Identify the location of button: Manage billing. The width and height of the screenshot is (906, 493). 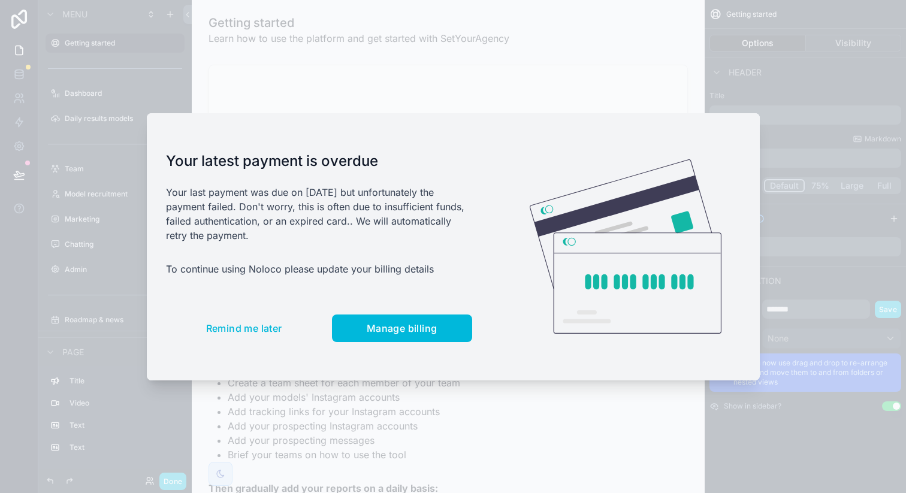
(402, 328).